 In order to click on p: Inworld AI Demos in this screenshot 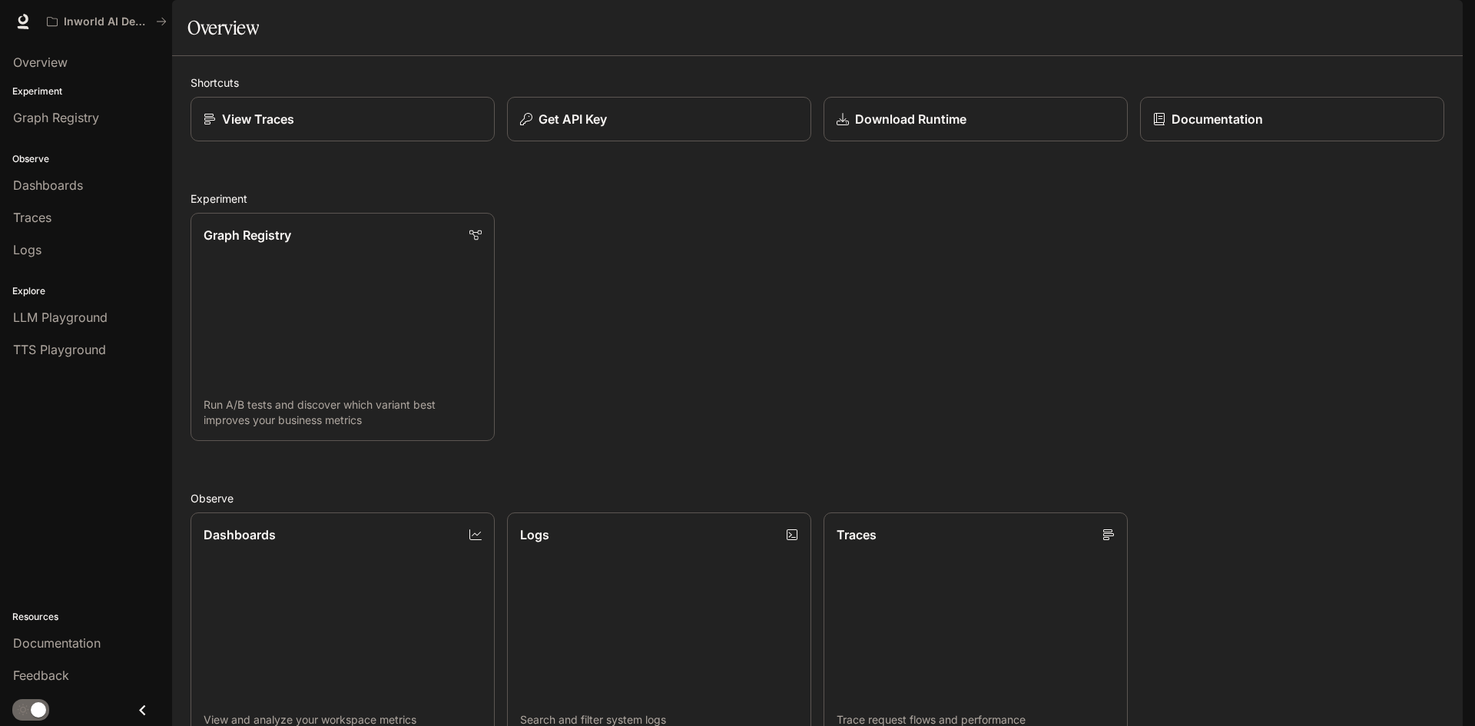, I will do `click(107, 22)`.